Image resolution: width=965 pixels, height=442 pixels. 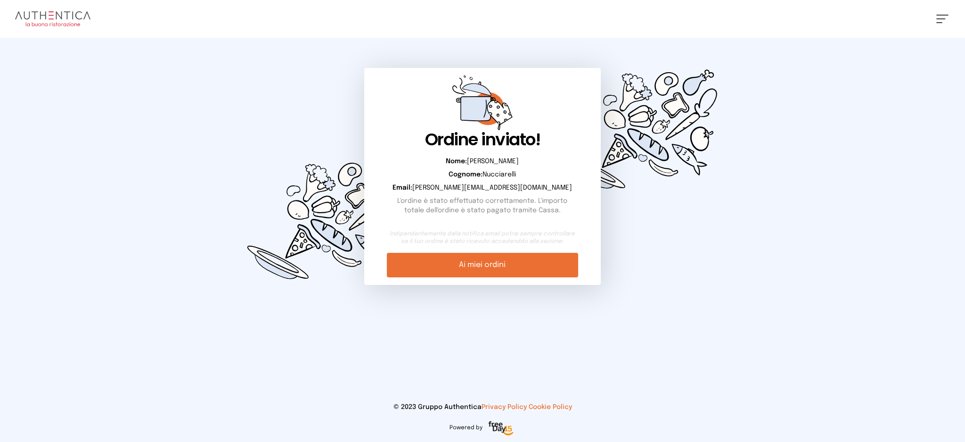 I want to click on b: Cognome:, so click(x=466, y=174).